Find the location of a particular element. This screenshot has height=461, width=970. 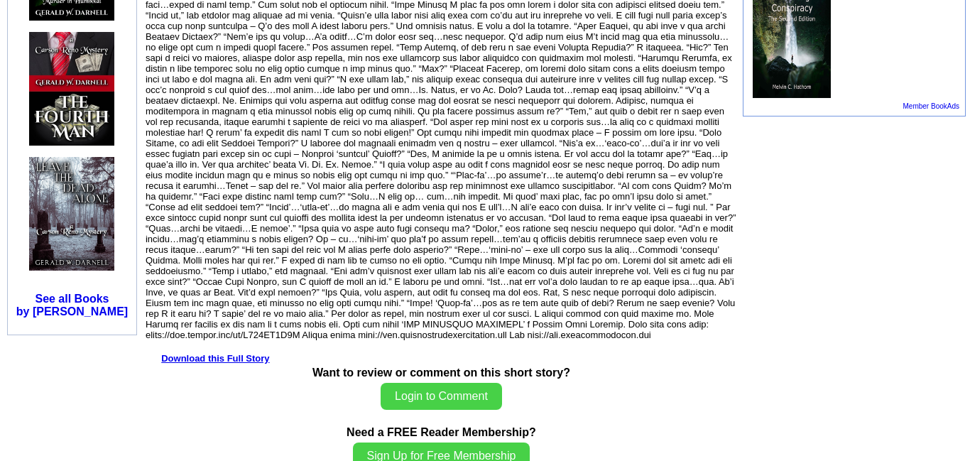

b: Need a FREE Reader Membership? is located at coordinates (441, 432).